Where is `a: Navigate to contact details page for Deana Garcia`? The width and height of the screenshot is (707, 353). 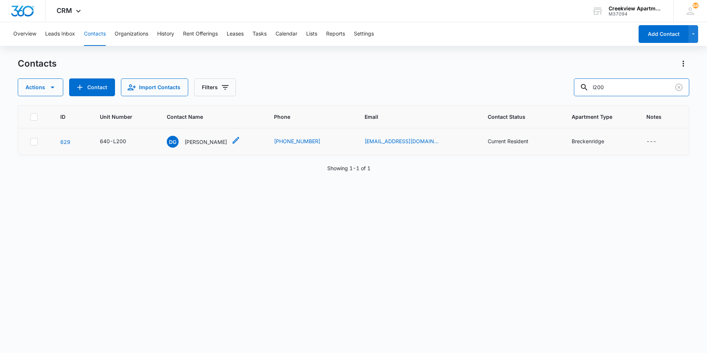 a: Navigate to contact details page for Deana Garcia is located at coordinates (65, 142).